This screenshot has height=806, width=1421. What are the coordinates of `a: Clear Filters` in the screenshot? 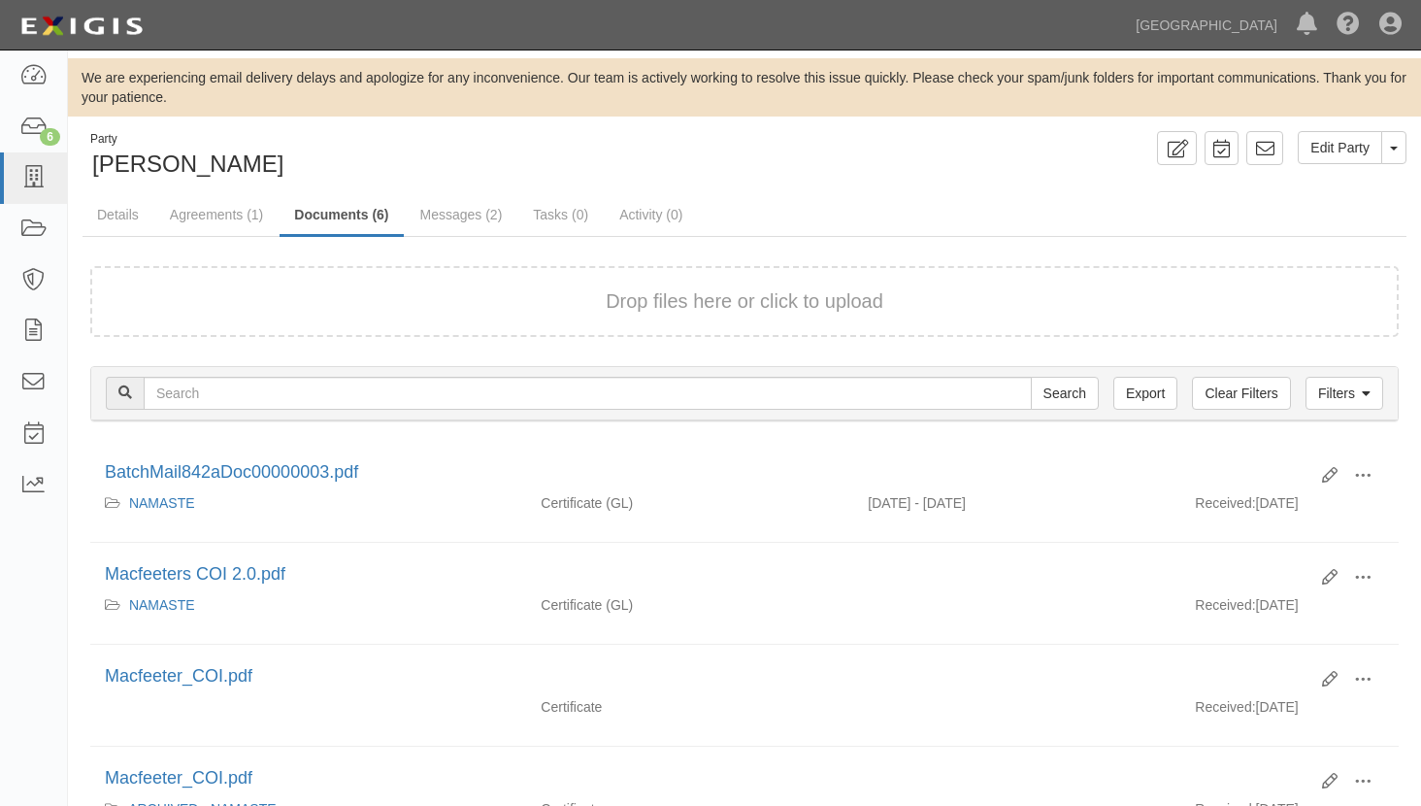 It's located at (1240, 393).